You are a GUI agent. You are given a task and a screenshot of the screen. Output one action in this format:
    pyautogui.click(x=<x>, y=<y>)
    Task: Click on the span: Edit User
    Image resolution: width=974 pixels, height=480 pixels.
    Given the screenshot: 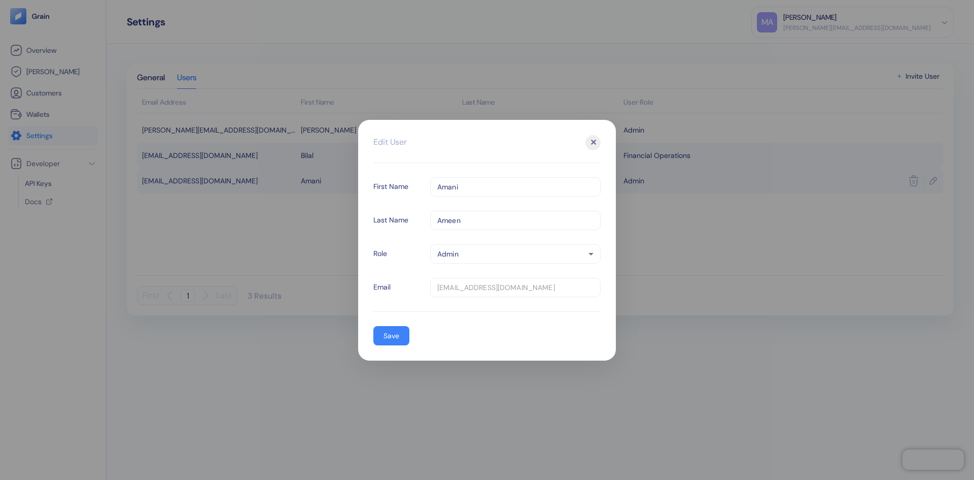 What is the action you would take?
    pyautogui.click(x=390, y=142)
    